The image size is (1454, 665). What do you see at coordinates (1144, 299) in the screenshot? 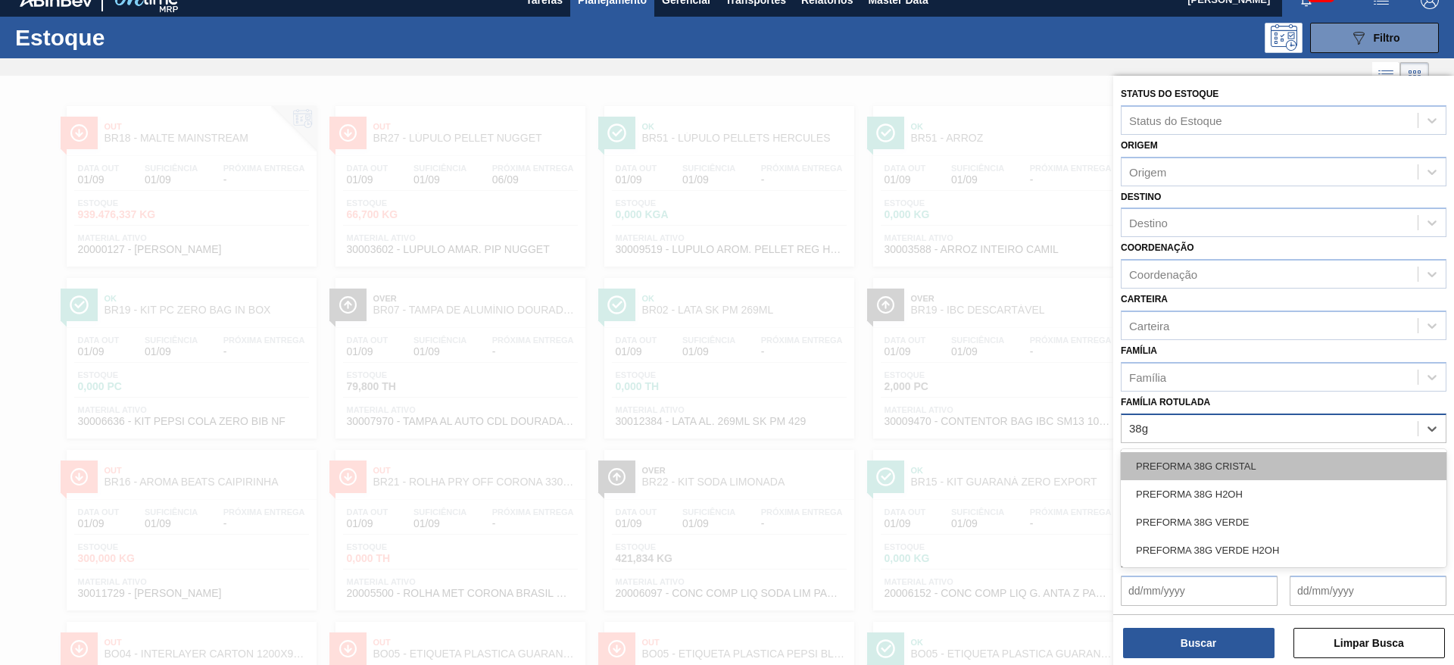
I see `label: Carteira` at bounding box center [1144, 299].